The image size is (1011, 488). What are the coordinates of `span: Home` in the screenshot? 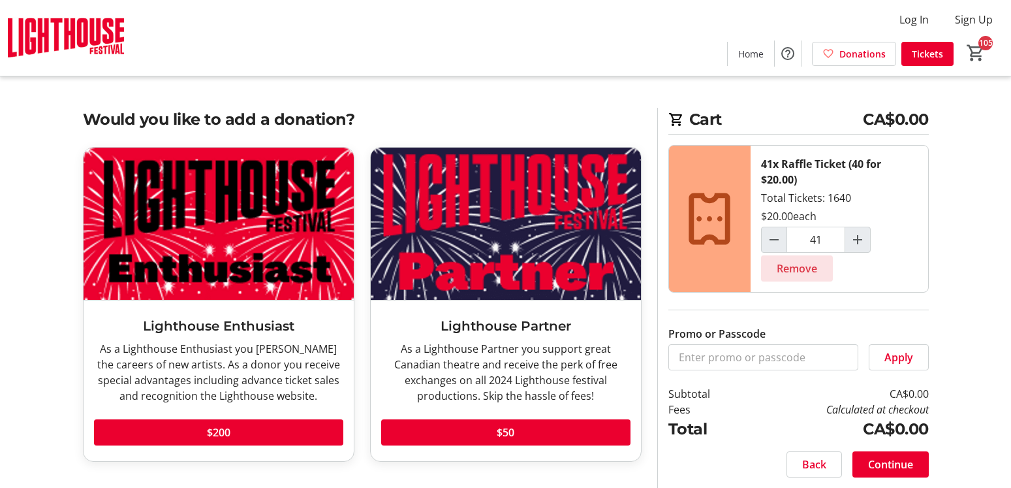 It's located at (751, 54).